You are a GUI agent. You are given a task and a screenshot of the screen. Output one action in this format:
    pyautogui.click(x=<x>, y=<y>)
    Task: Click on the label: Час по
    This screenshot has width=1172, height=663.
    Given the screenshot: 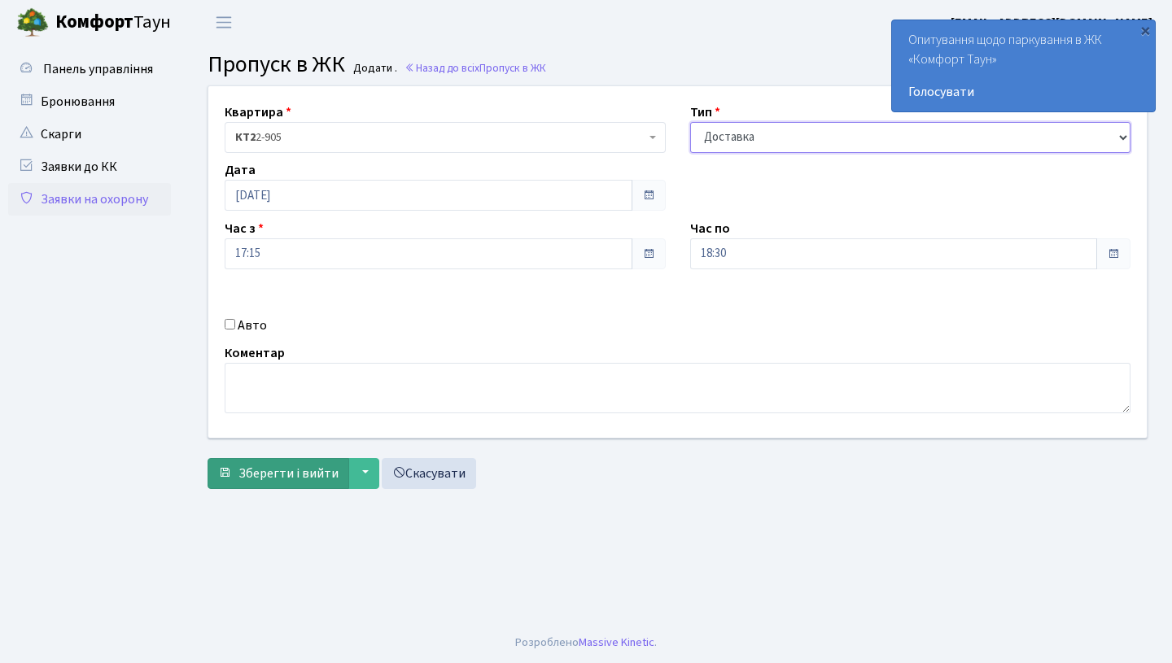 What is the action you would take?
    pyautogui.click(x=710, y=229)
    